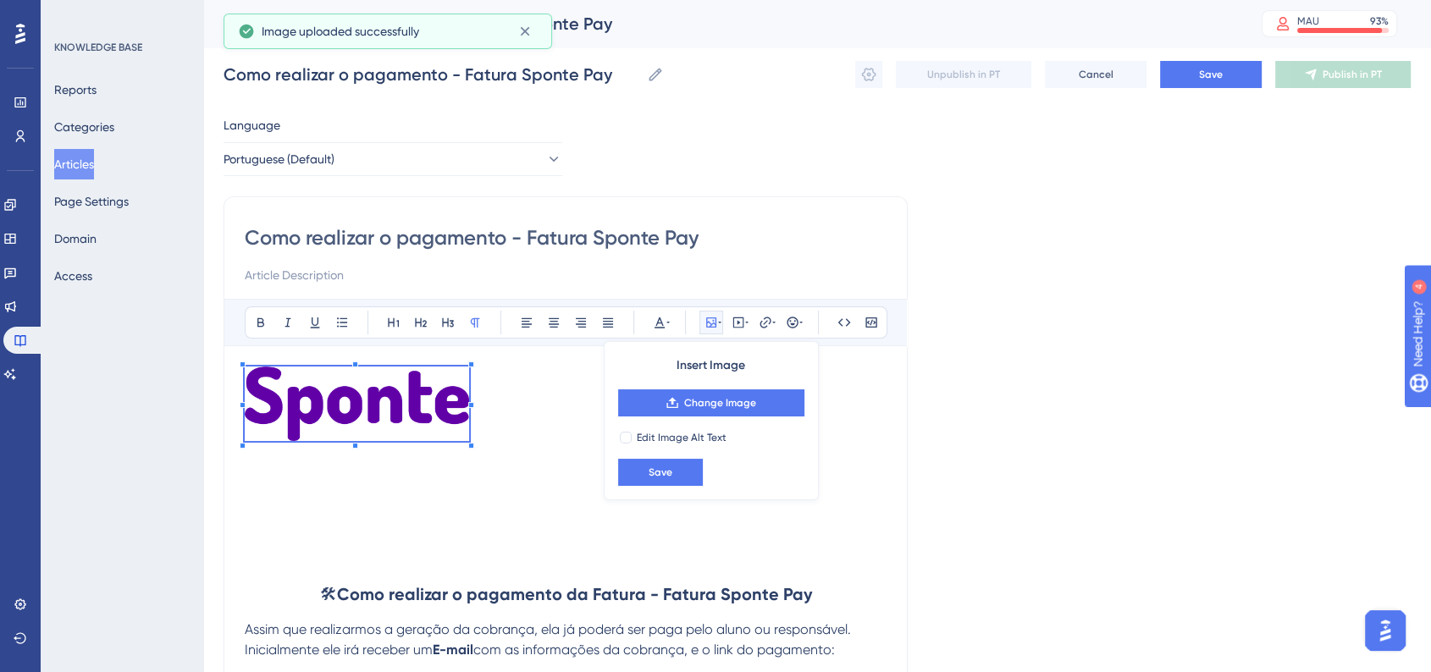 The height and width of the screenshot is (672, 1431). Describe the element at coordinates (252, 125) in the screenshot. I see `span: Language` at that location.